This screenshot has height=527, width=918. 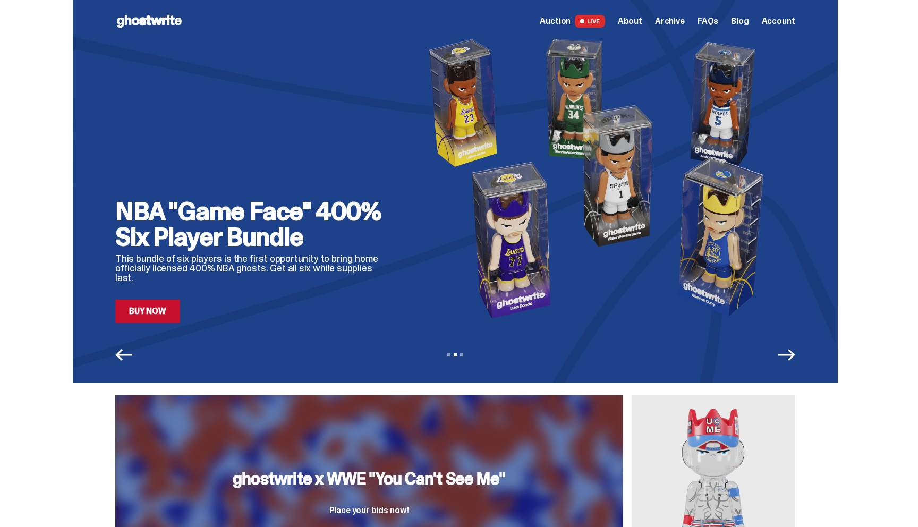 I want to click on img: NBA "Game Face" 400% Six Player Bundle, so click(x=602, y=178).